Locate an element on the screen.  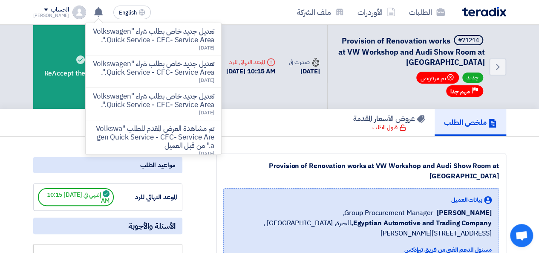
span: تم مرفوض is located at coordinates (438, 78).